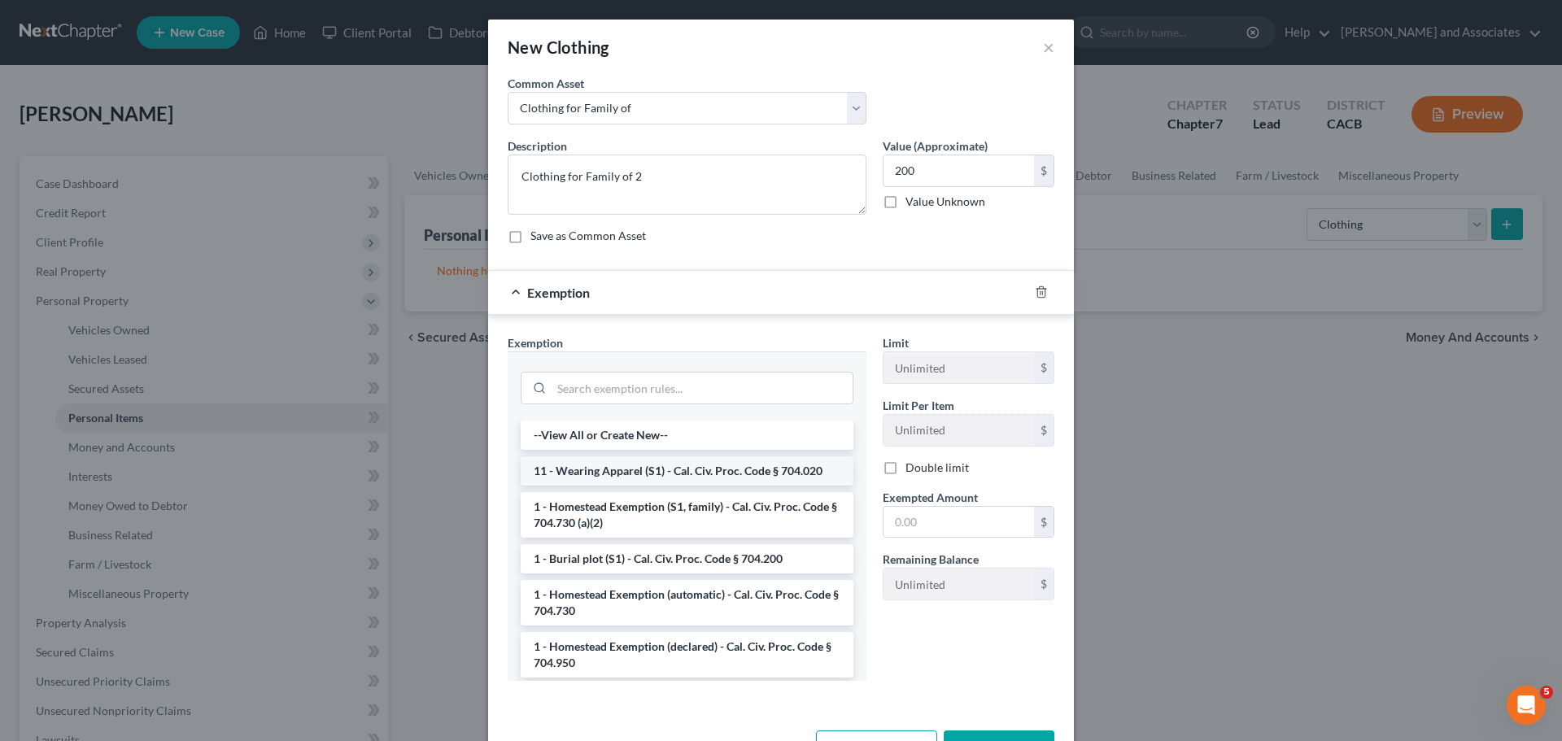 This screenshot has height=741, width=1562. What do you see at coordinates (558, 47) in the screenshot?
I see `div: New Clothing` at bounding box center [558, 47].